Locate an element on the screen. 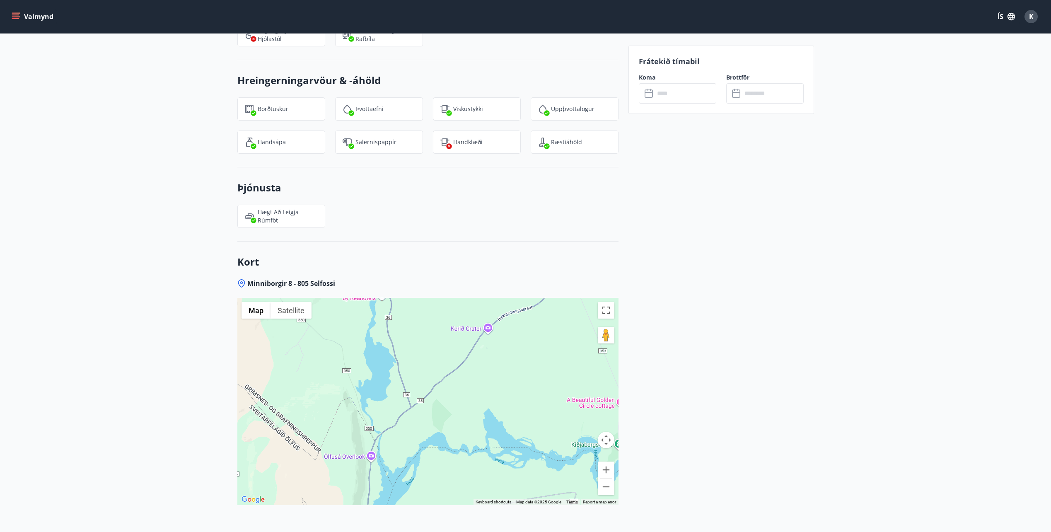 Image resolution: width=1051 pixels, height=532 pixels. span: K is located at coordinates (1031, 17).